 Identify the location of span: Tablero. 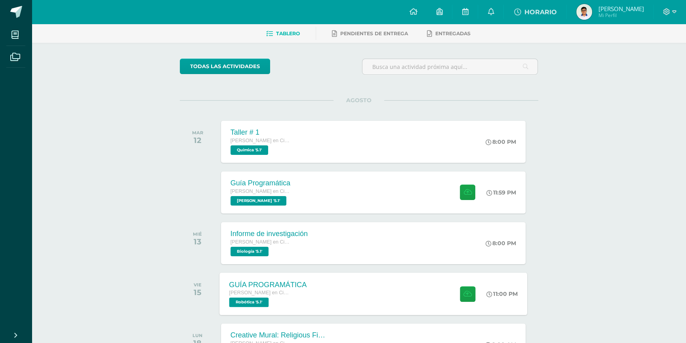
(288, 33).